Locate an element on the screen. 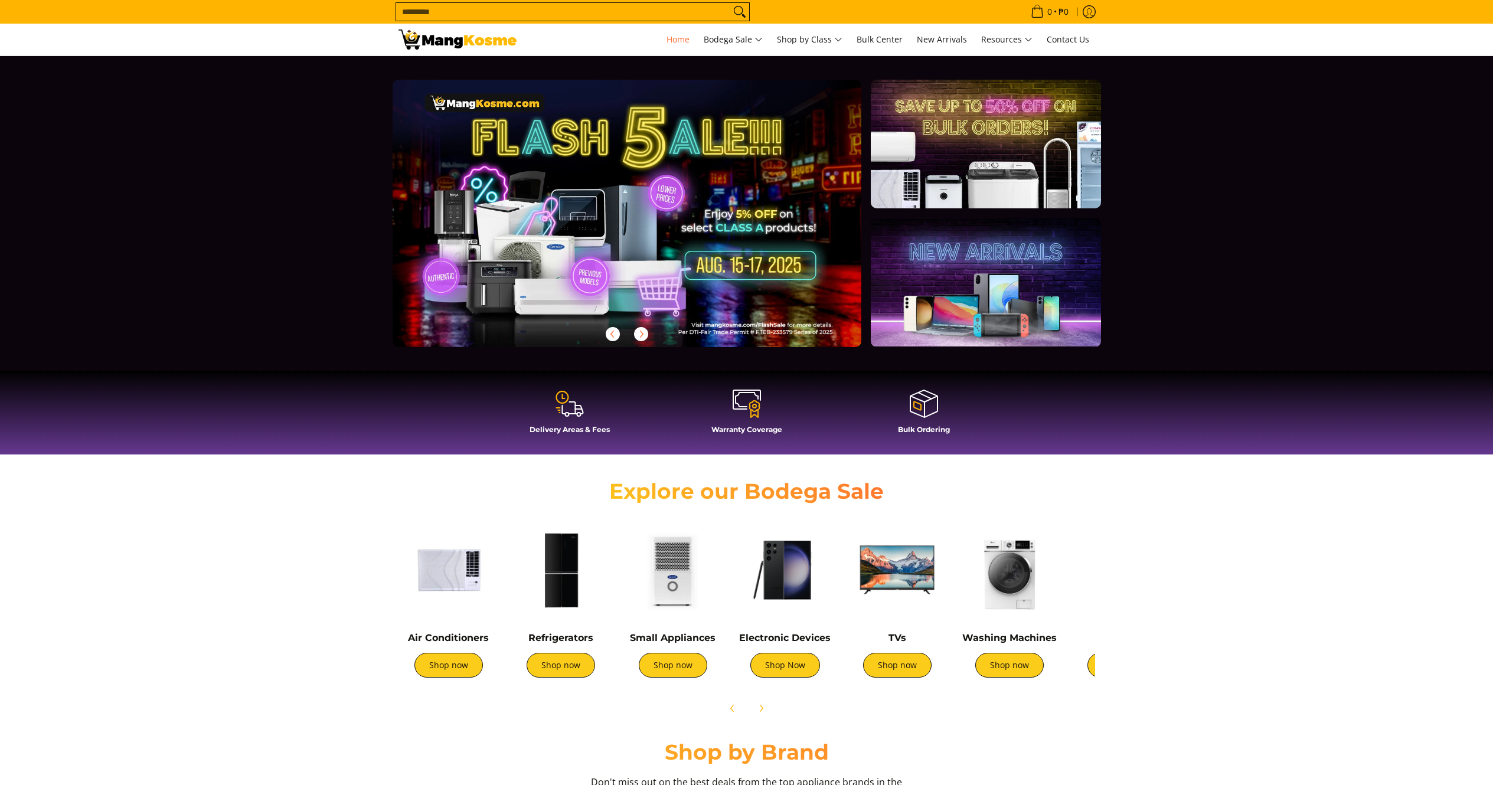  a: Delivery Areas & Fees is located at coordinates (570, 416).